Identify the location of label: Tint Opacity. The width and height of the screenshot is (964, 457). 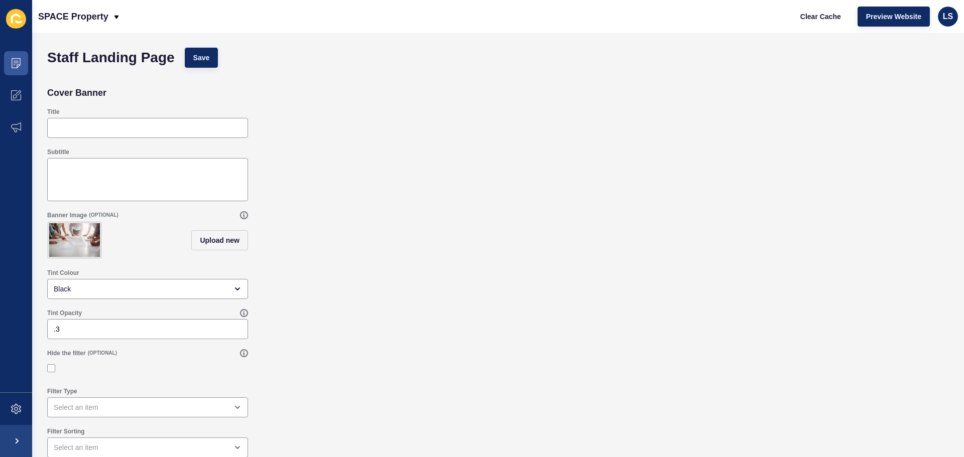
(64, 313).